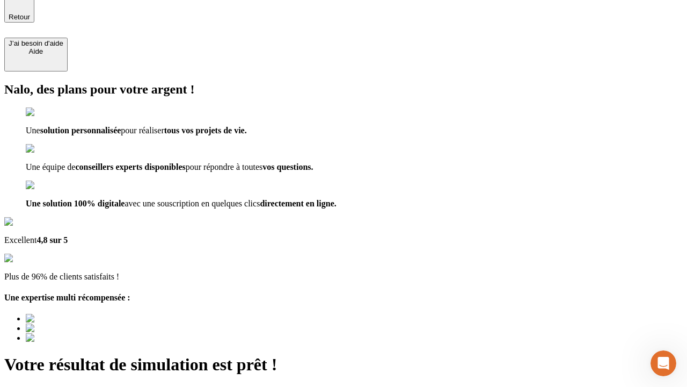 This screenshot has width=687, height=387. I want to click on span: pour répondre à toutes, so click(224, 166).